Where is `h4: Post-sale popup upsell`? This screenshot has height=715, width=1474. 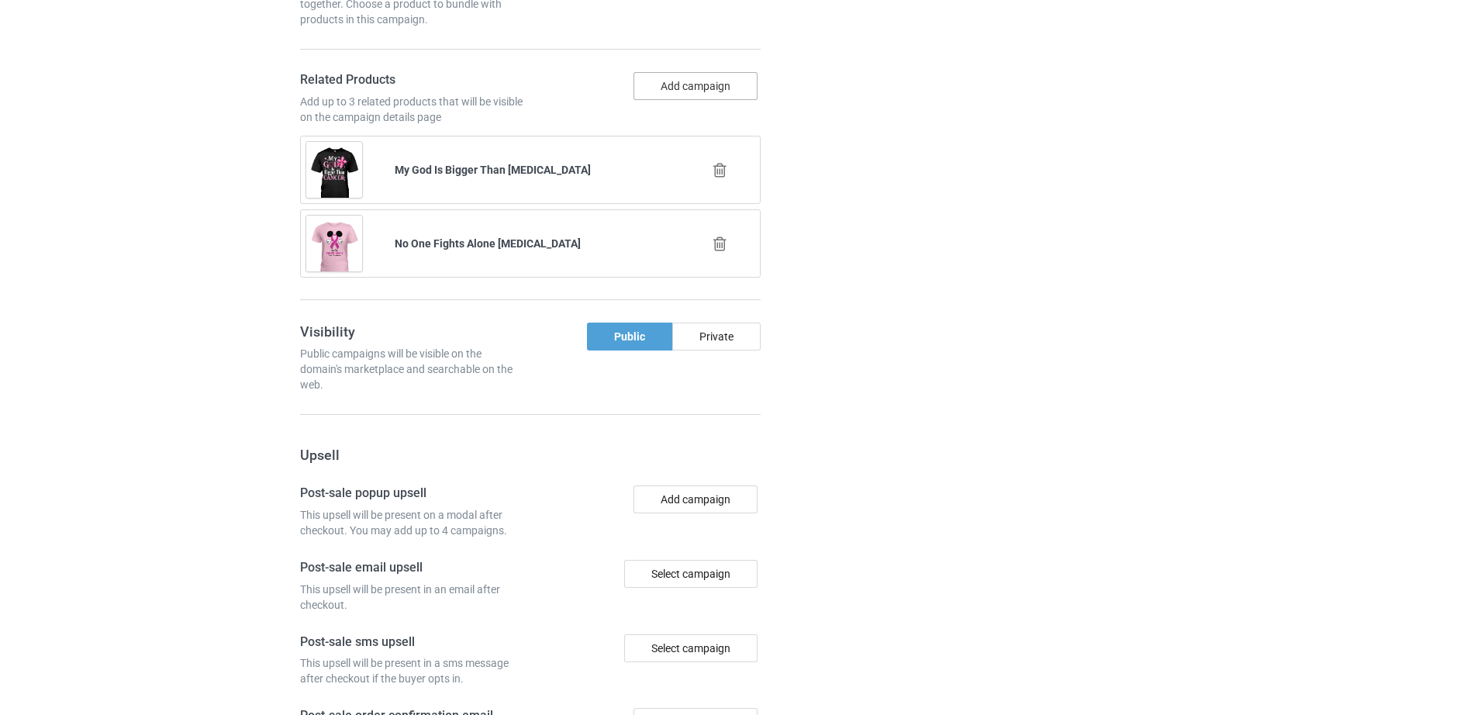
h4: Post-sale popup upsell is located at coordinates (413, 493).